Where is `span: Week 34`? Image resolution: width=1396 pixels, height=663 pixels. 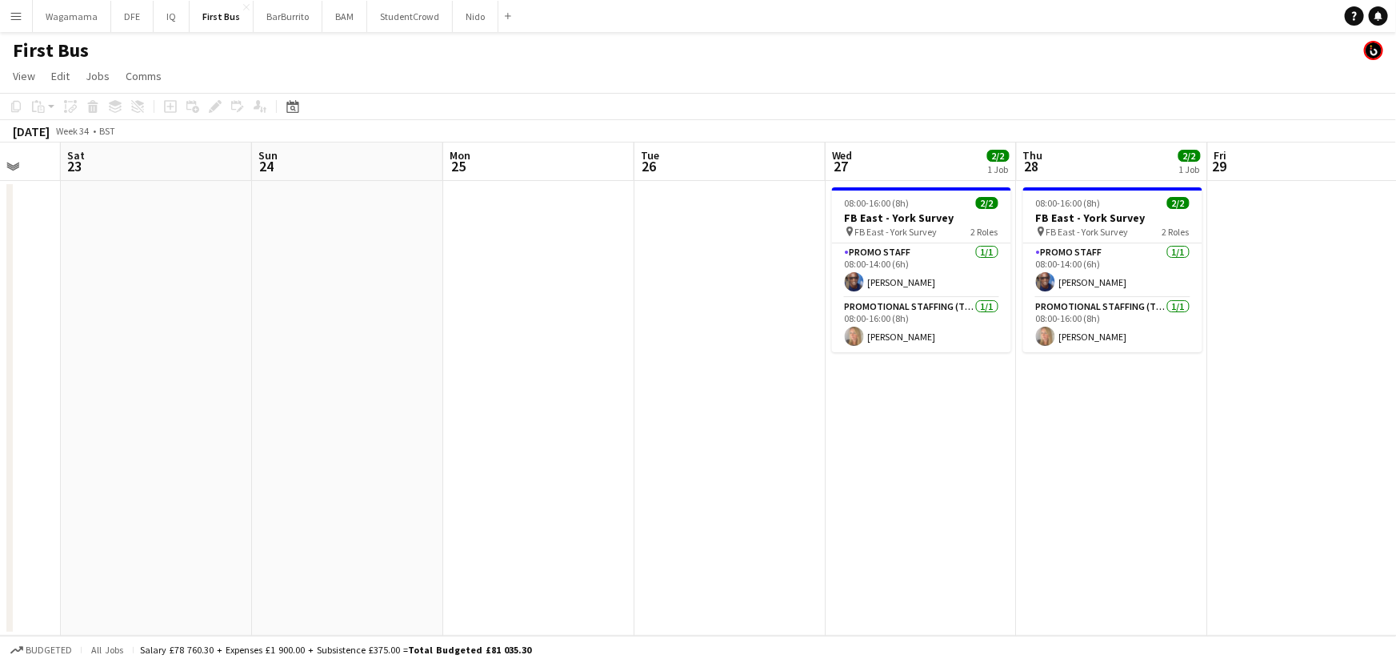
span: Week 34 is located at coordinates (73, 130).